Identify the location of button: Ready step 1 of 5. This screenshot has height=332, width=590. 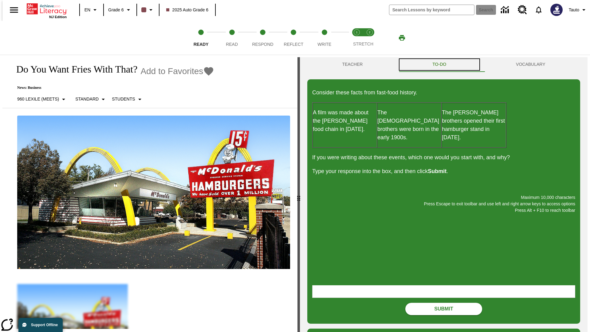
(201, 38).